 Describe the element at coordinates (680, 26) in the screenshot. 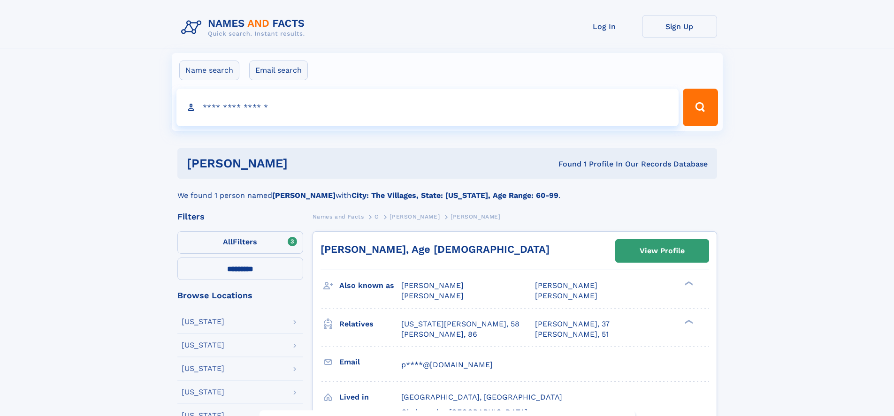

I see `a: Sign Up` at that location.